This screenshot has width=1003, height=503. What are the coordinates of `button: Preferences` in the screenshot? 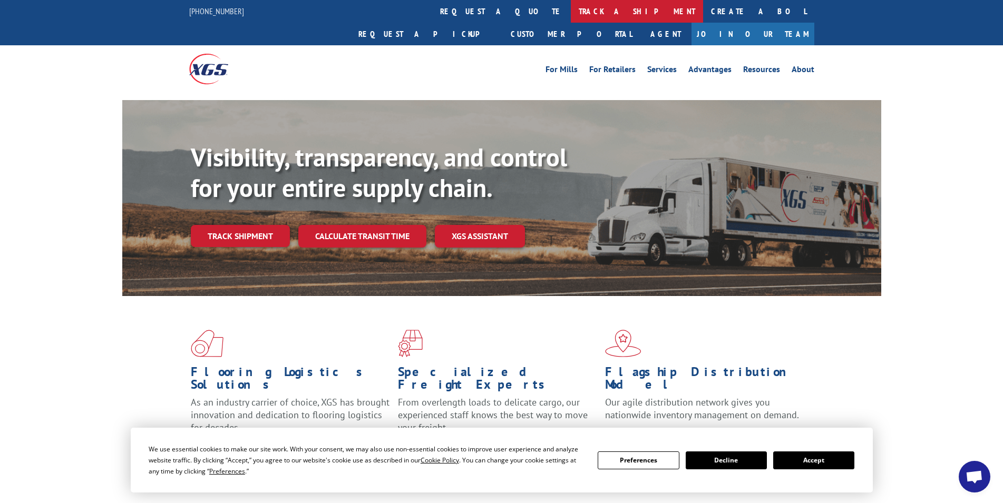 It's located at (638, 461).